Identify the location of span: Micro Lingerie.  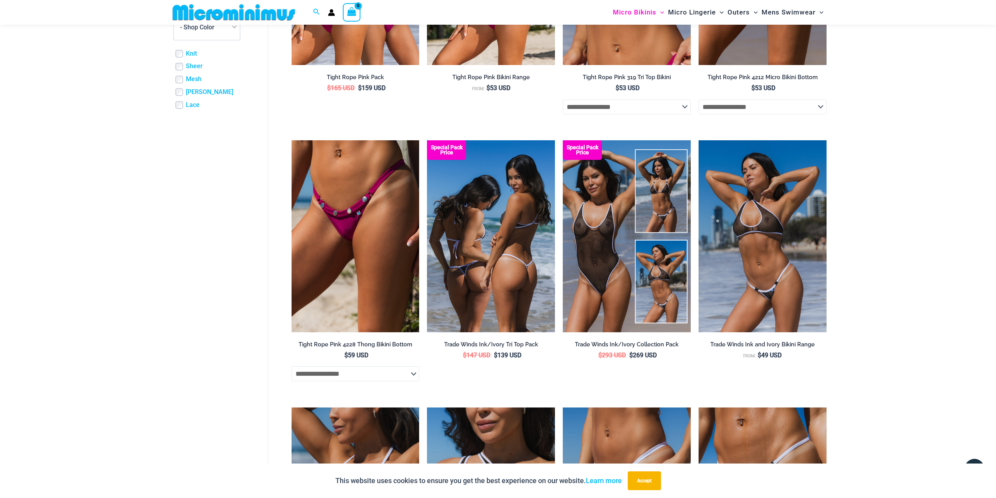
(692, 12).